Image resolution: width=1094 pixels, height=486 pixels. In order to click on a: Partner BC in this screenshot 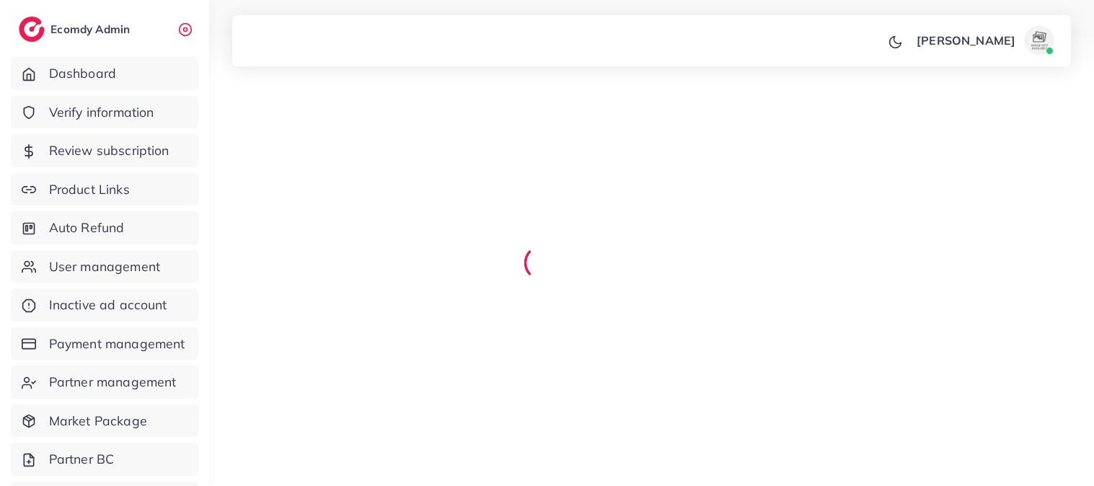, I will do `click(105, 460)`.